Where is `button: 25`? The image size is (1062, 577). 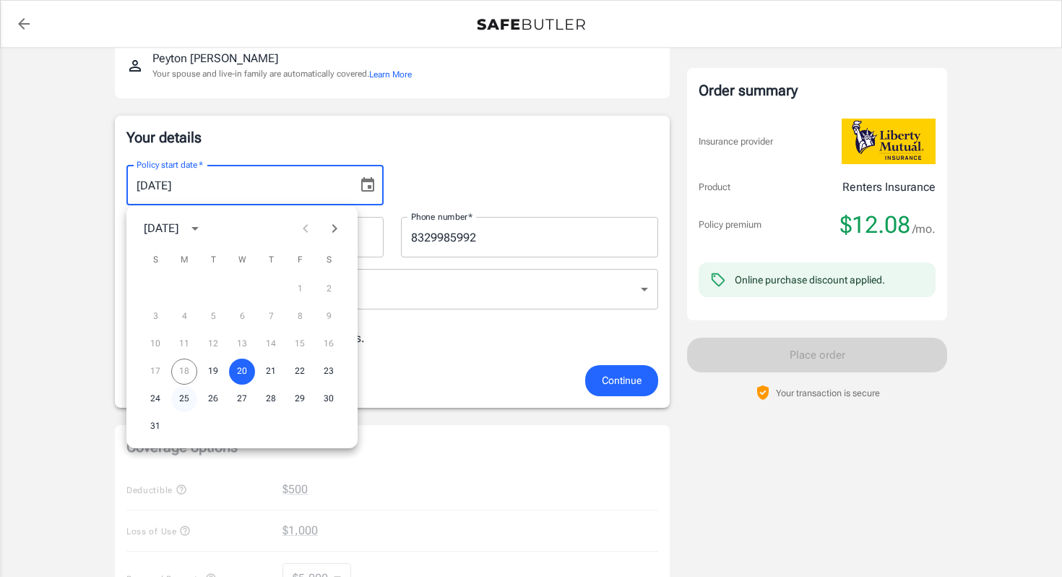 button: 25 is located at coordinates (184, 399).